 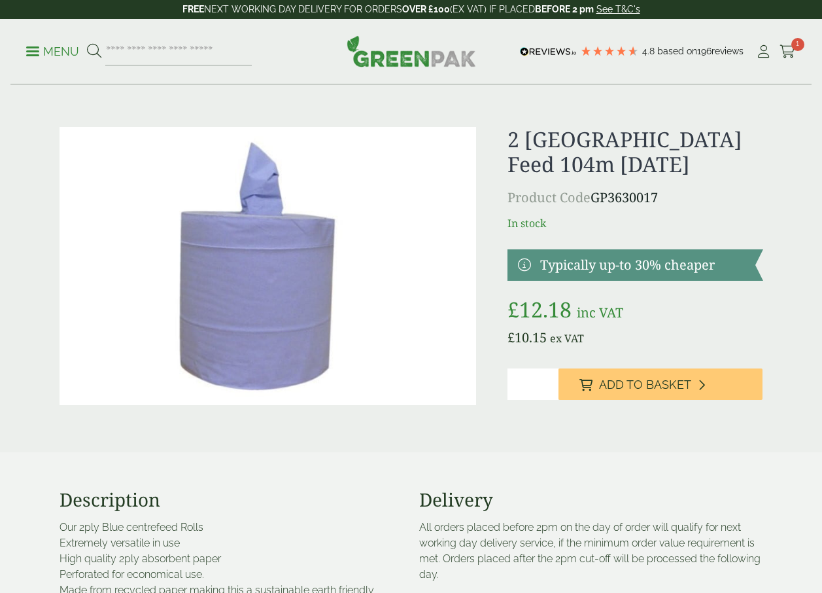 I want to click on bdi: 10.15, so click(x=527, y=337).